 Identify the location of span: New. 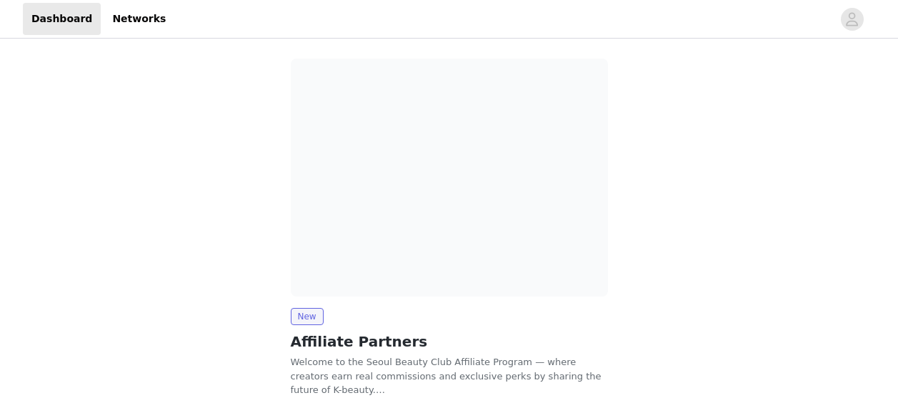
(307, 317).